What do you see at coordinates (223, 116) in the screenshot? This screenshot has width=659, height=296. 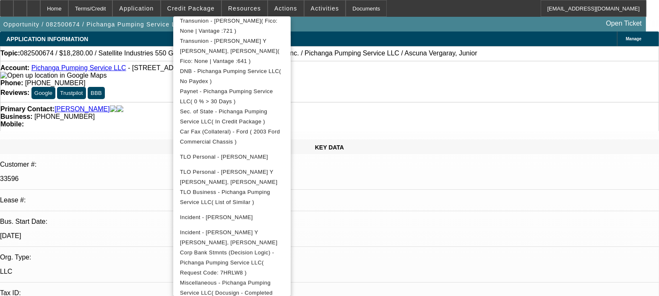 I see `span: Sec. of State - Pichanga Pumping Service LLC( In Credit Package )` at bounding box center [223, 116].